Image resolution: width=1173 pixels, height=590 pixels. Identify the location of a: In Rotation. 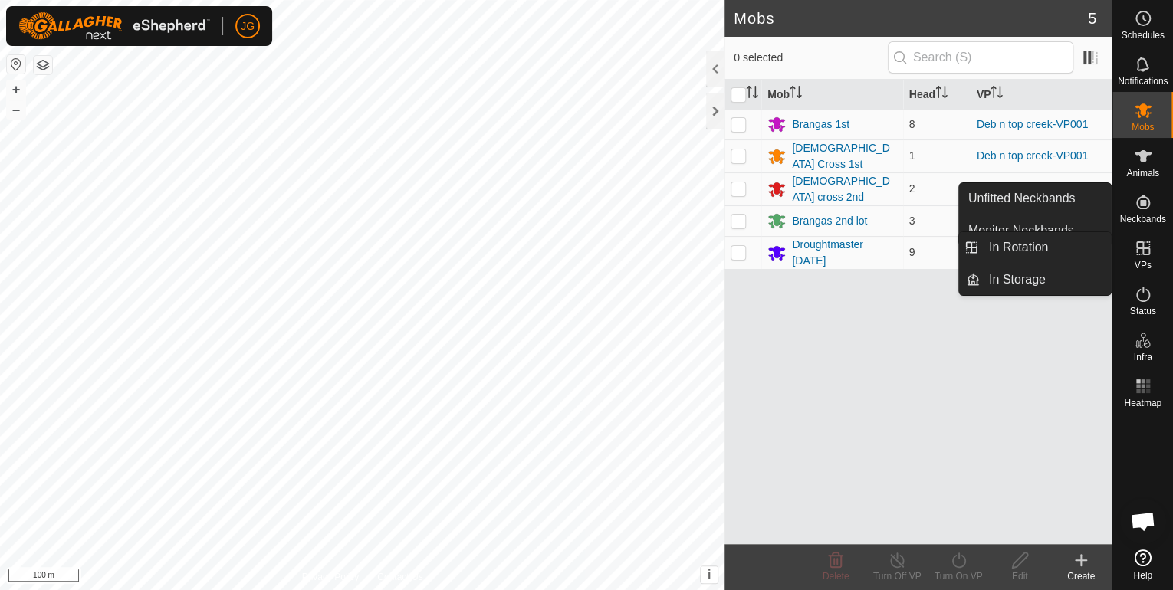
(1045, 248).